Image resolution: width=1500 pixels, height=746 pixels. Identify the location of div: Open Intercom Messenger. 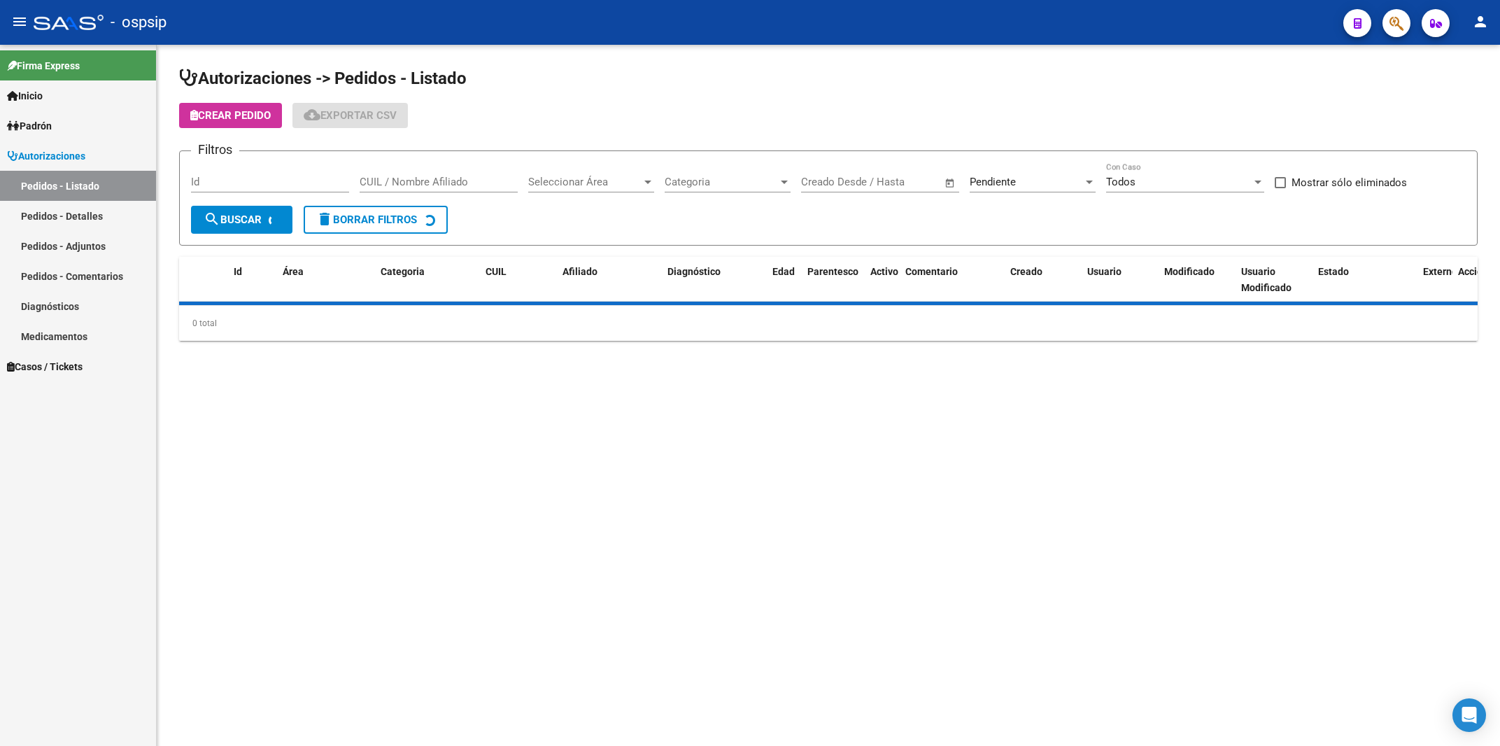
(1469, 715).